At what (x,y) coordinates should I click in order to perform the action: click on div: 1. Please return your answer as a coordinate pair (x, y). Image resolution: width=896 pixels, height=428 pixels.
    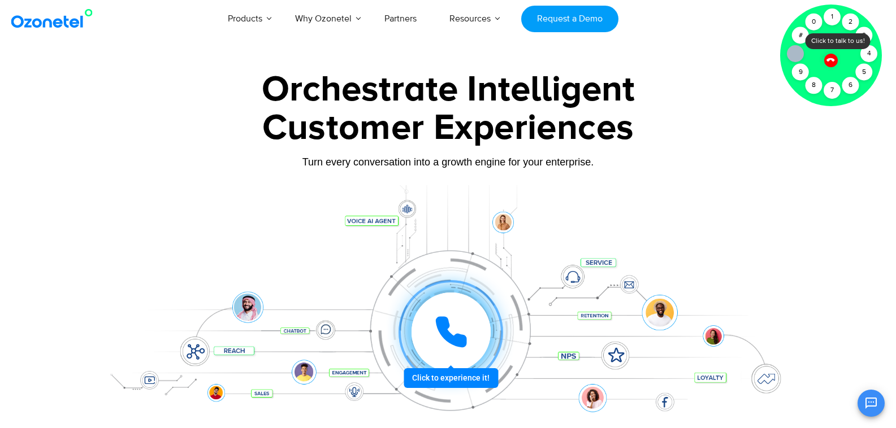
    Looking at the image, I should click on (832, 17).